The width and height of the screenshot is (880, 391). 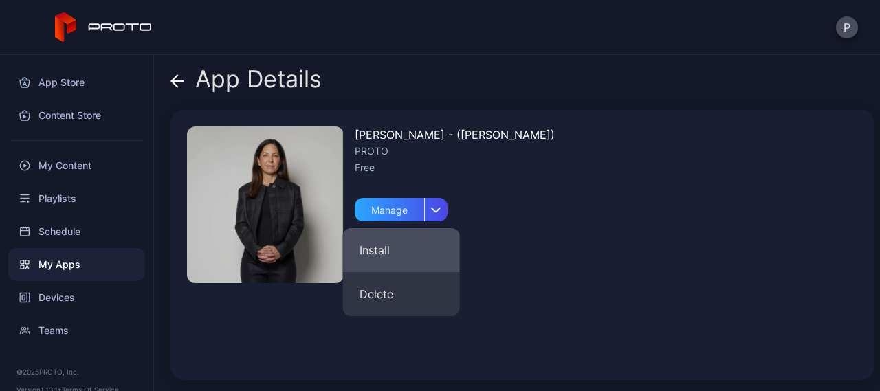 What do you see at coordinates (76, 82) in the screenshot?
I see `div: App Store` at bounding box center [76, 82].